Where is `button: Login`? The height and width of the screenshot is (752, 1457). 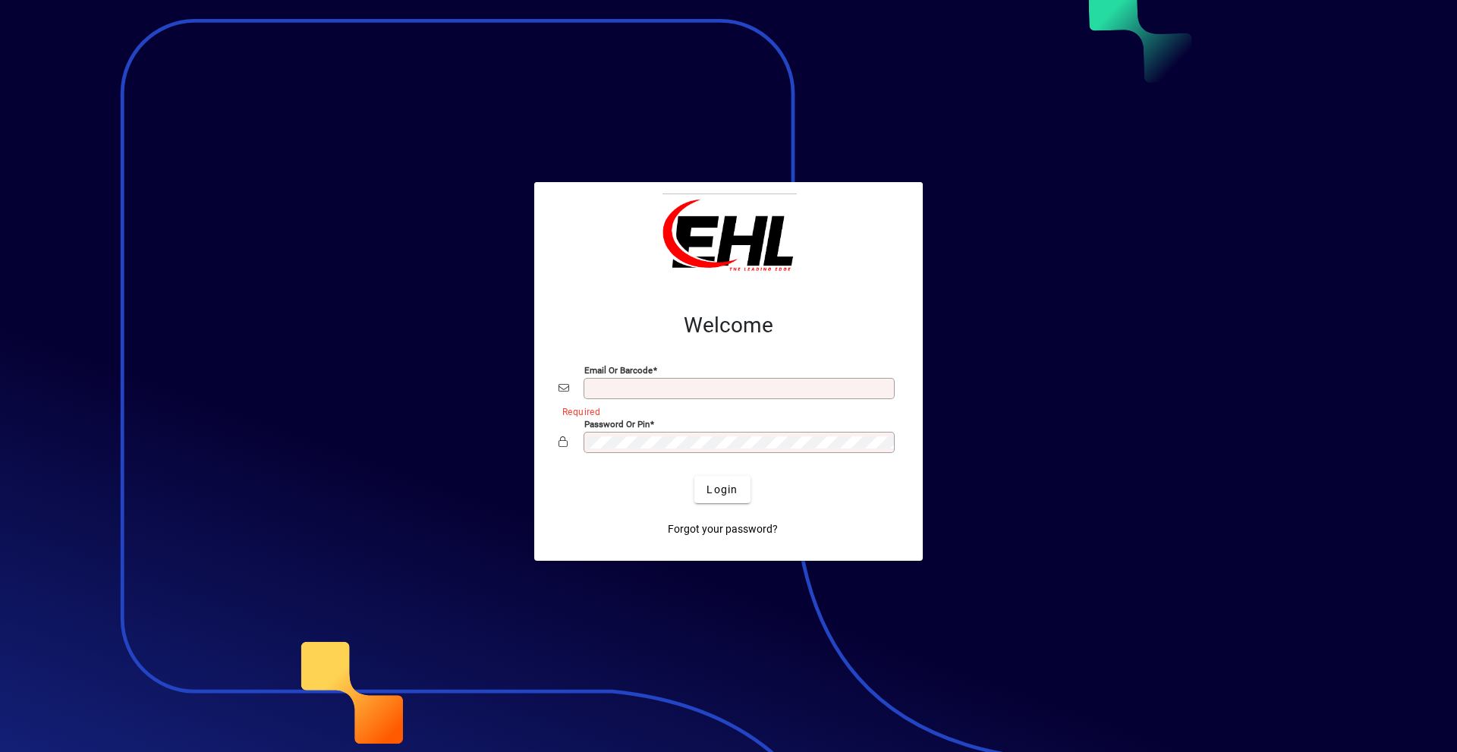 button: Login is located at coordinates (722, 490).